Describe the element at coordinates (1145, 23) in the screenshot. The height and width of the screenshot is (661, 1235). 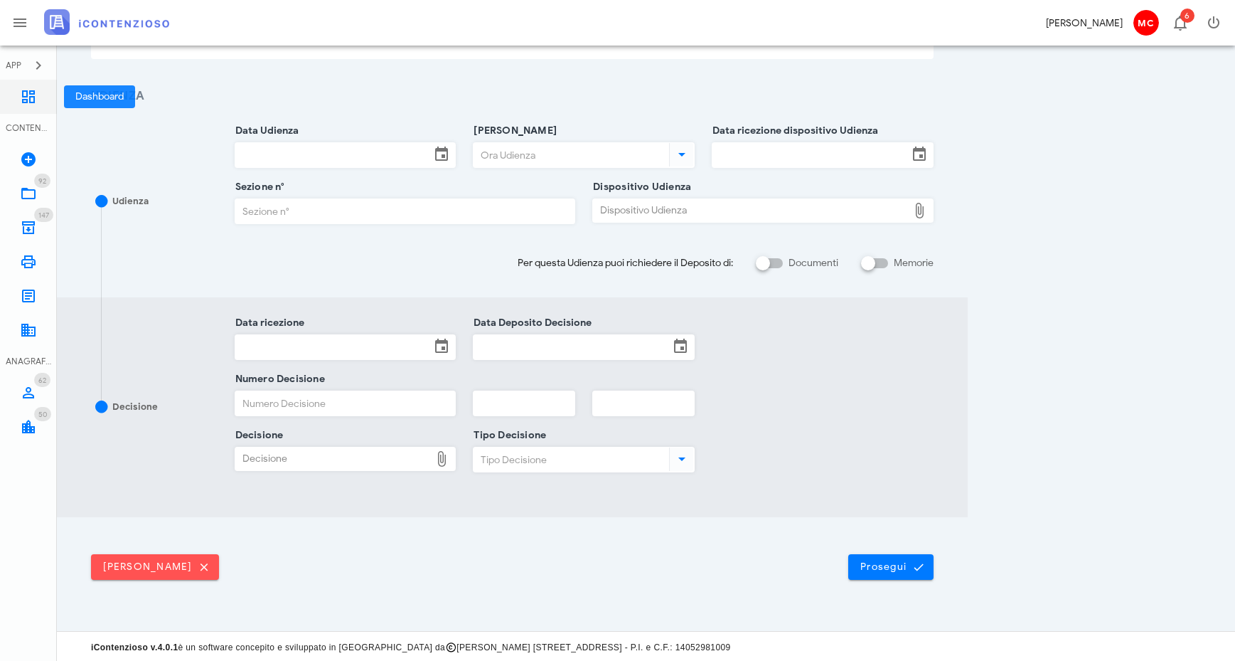
I see `button: MC` at that location.